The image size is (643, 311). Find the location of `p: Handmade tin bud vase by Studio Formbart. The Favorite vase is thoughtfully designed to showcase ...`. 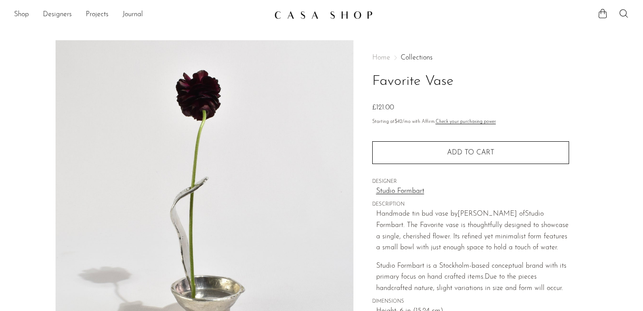

p: Handmade tin bud vase by Studio Formbart. The Favorite vase is thoughtfully designed to showcase ... is located at coordinates (472, 231).